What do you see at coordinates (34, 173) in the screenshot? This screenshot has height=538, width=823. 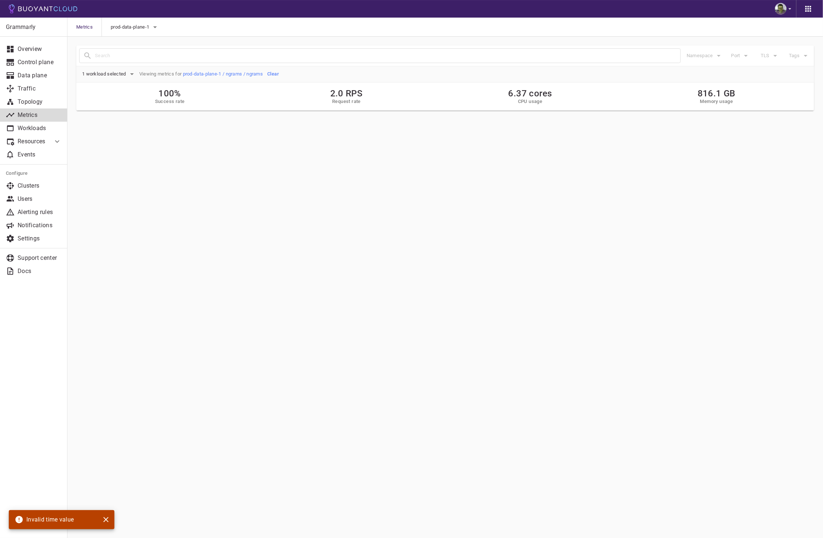 I see `h5: Configure` at bounding box center [34, 173].